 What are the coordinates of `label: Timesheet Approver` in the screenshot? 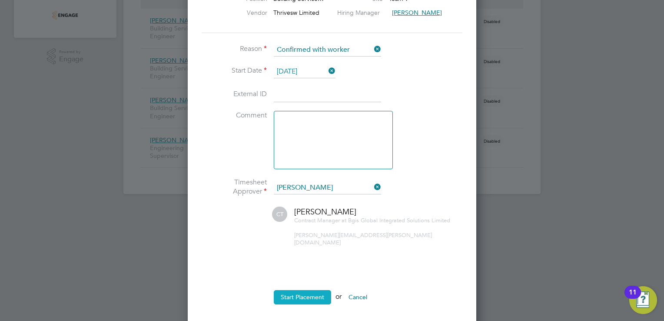 It's located at (234, 187).